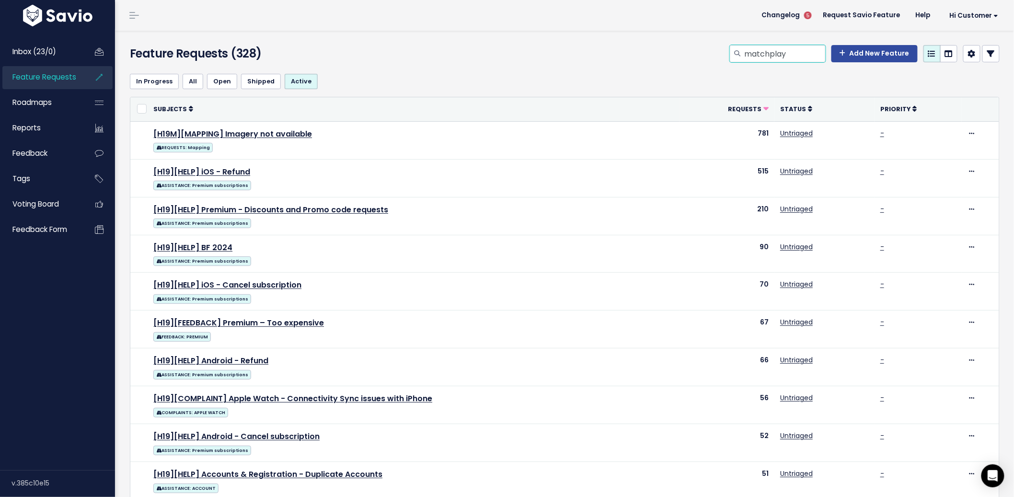 This screenshot has width=1014, height=497. I want to click on span: Priority, so click(895, 109).